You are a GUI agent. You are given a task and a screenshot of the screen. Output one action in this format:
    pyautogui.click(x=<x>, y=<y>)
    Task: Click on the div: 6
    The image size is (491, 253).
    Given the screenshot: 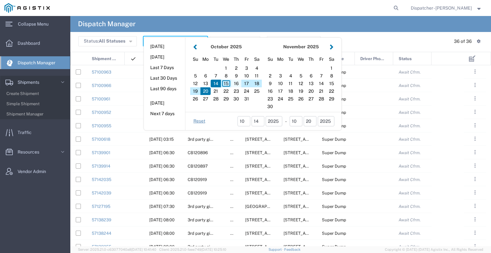 What is the action you would take?
    pyautogui.click(x=206, y=76)
    